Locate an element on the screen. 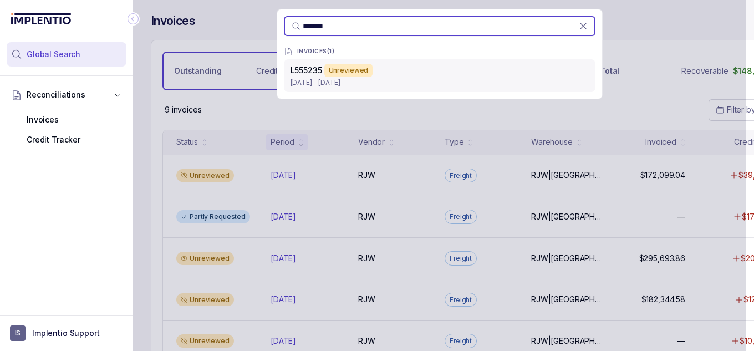  span: L555235 is located at coordinates (306, 70).